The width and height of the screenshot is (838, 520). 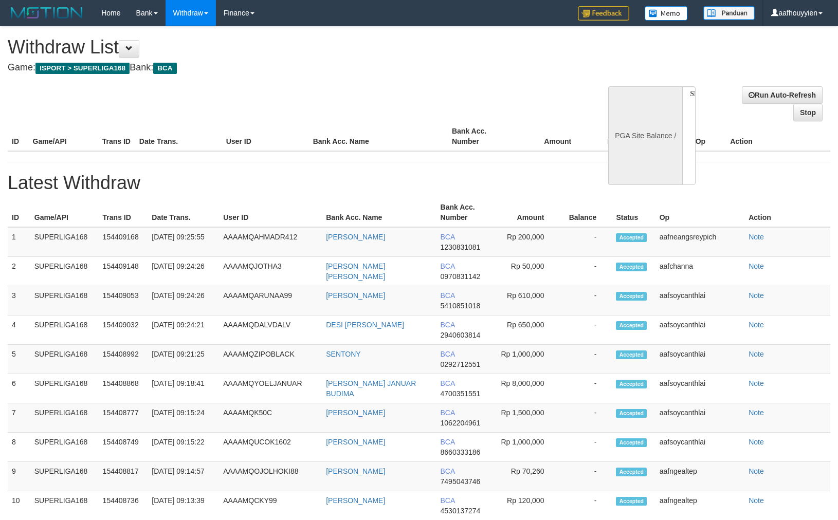 I want to click on img: Button%20Memo.svg, so click(x=666, y=13).